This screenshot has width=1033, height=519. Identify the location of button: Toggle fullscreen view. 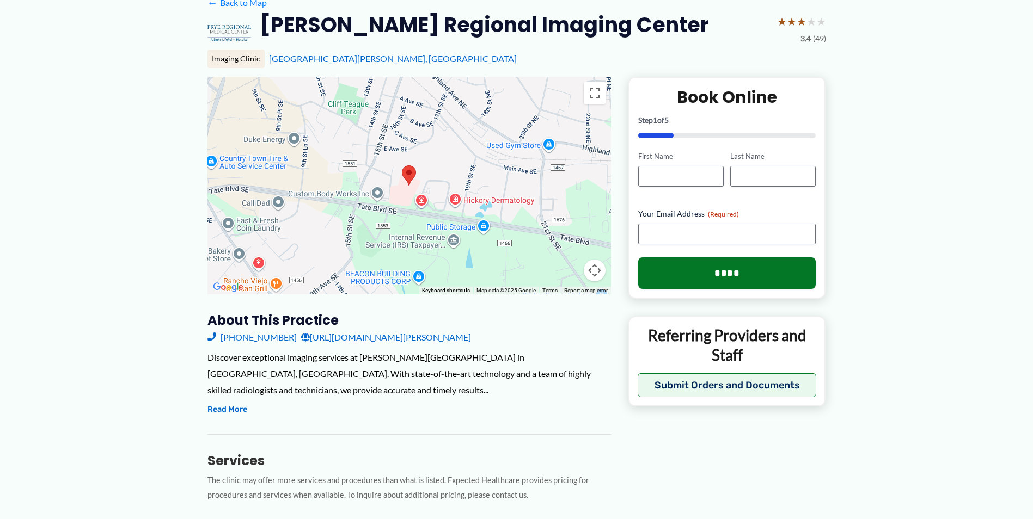
(595, 93).